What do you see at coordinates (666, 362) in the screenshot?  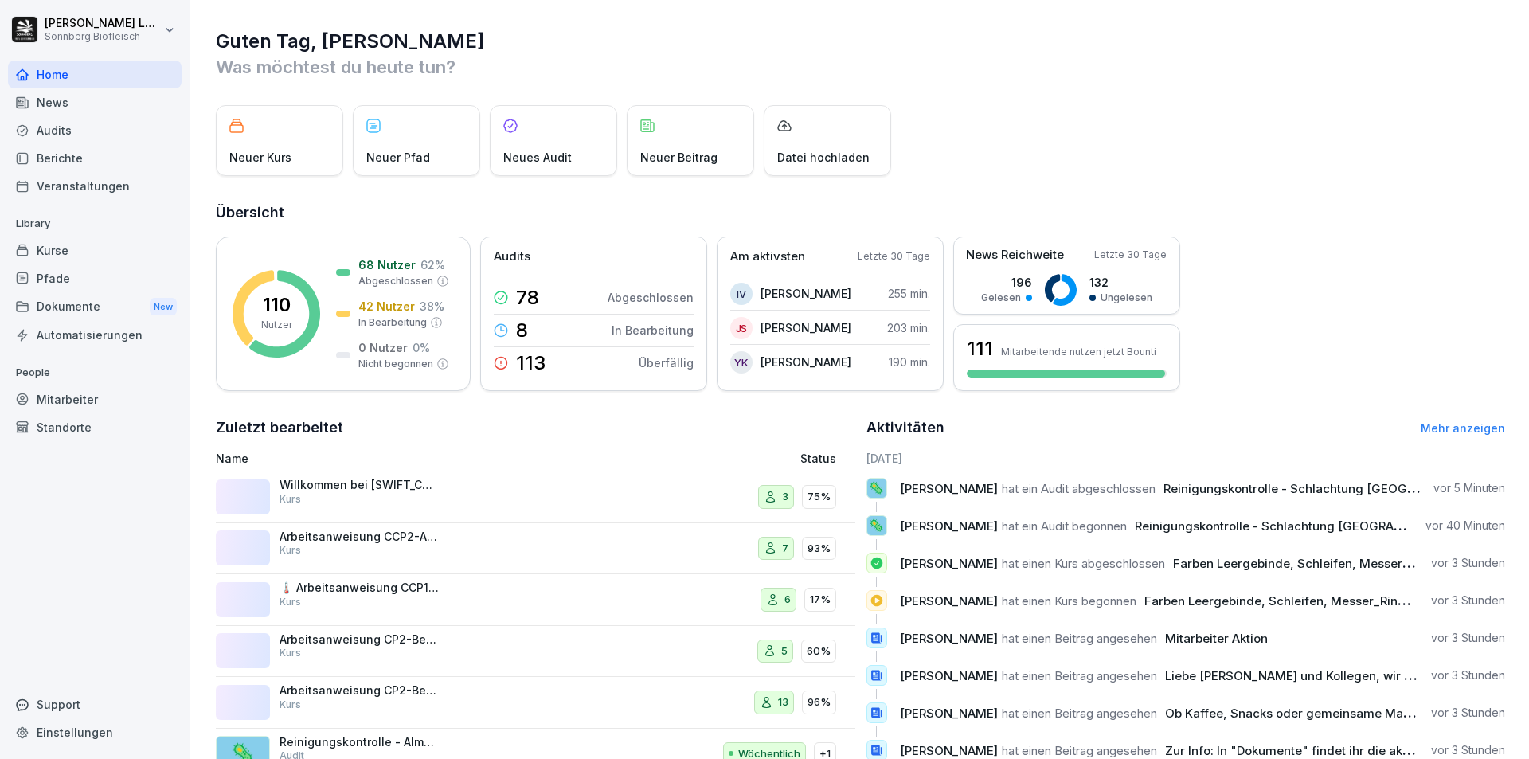 I see `p: Überfällig` at bounding box center [666, 362].